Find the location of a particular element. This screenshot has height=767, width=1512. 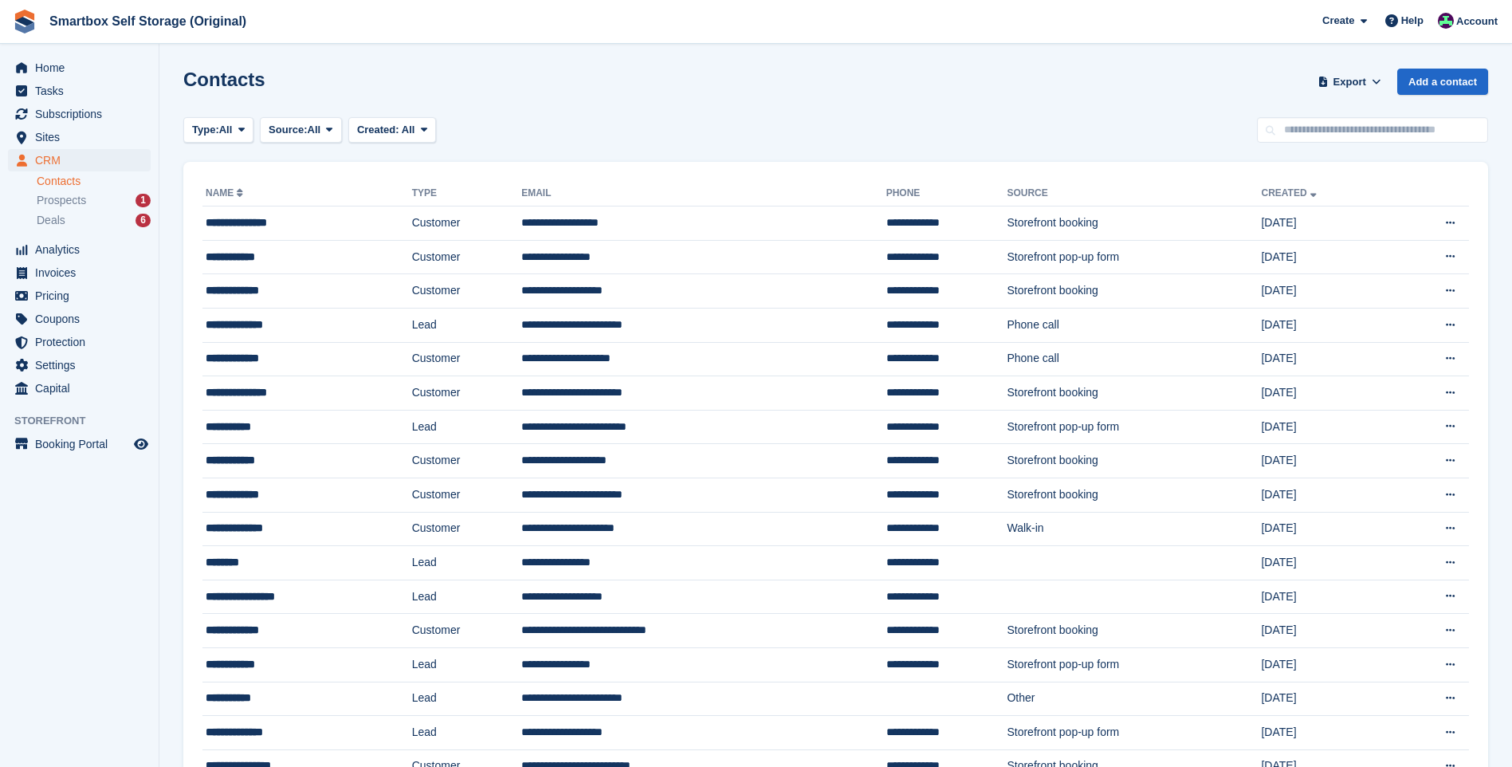

span: Deals is located at coordinates (51, 220).